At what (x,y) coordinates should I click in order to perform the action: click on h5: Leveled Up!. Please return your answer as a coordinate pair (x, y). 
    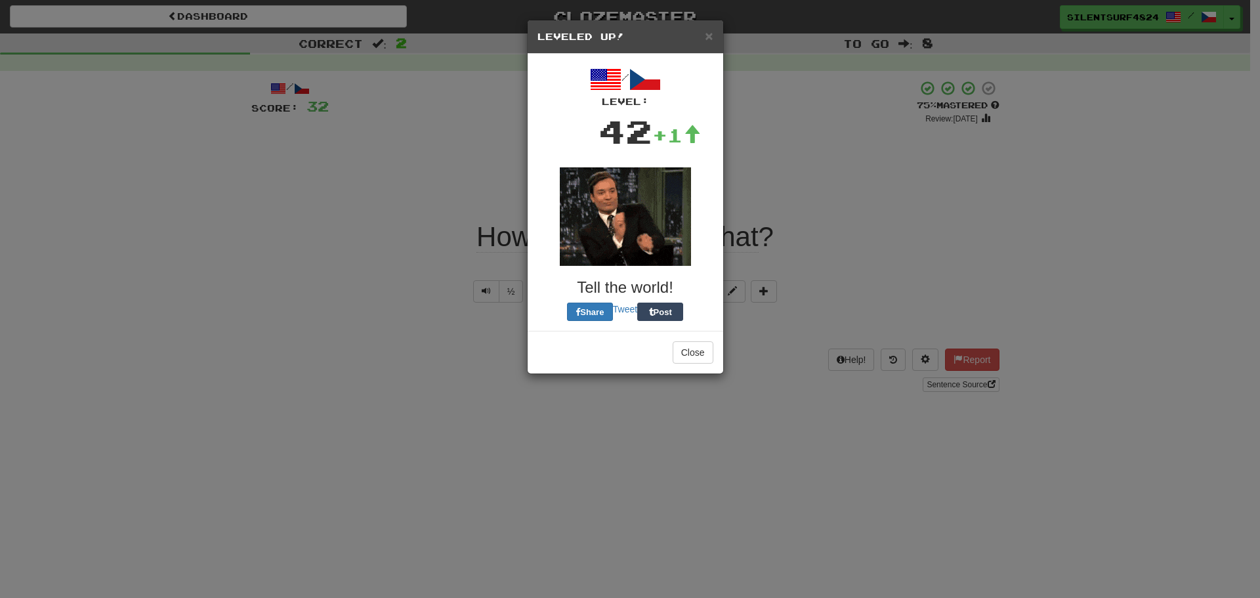
    Looking at the image, I should click on (625, 37).